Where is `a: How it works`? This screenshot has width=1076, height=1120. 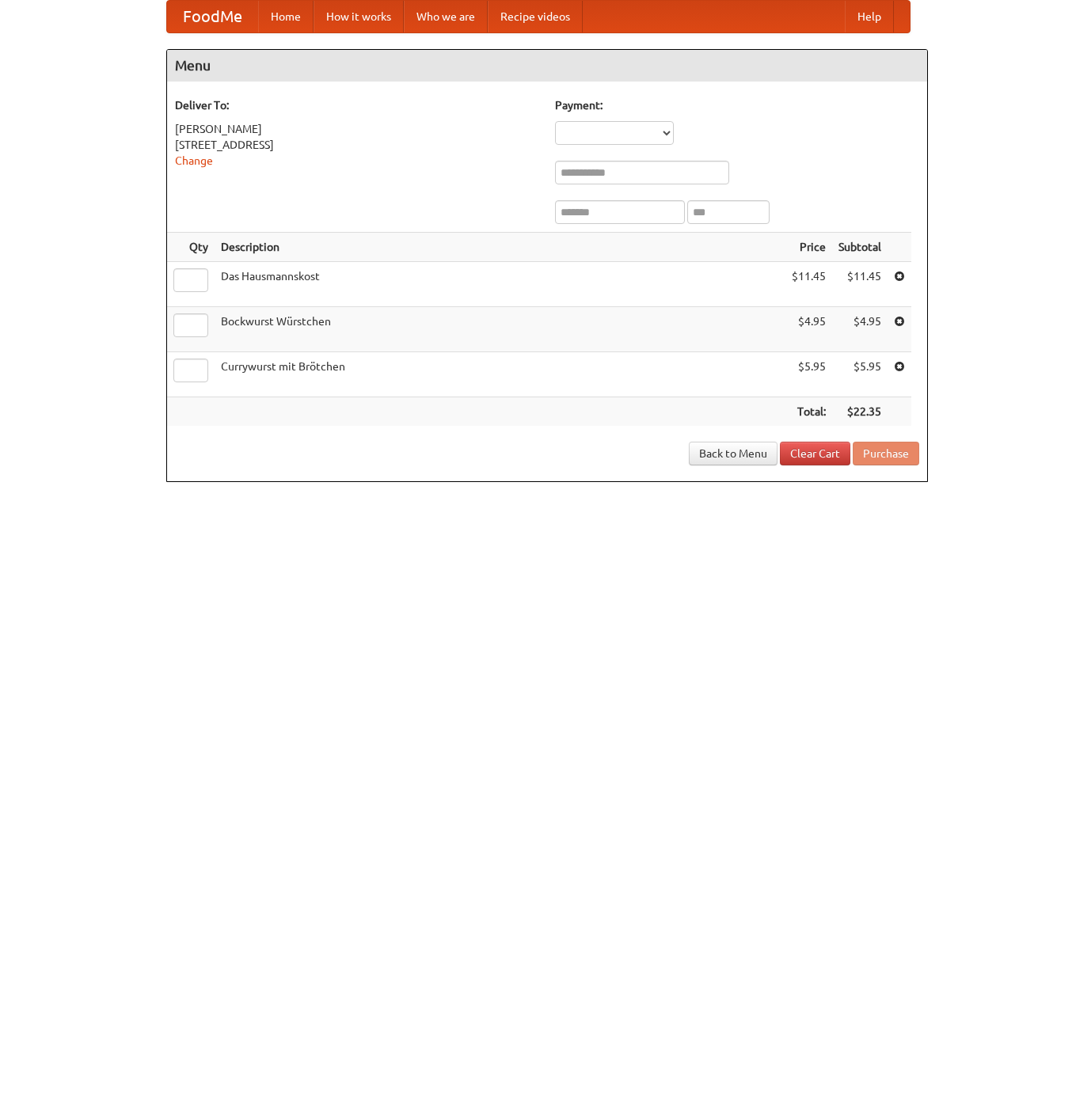 a: How it works is located at coordinates (359, 16).